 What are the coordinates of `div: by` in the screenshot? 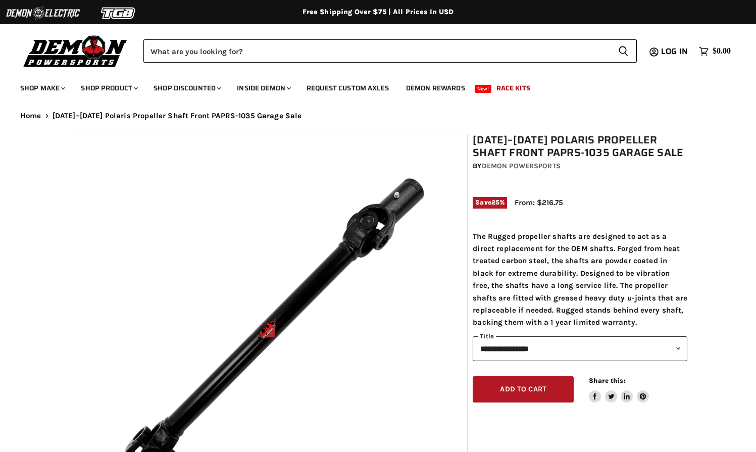 It's located at (580, 166).